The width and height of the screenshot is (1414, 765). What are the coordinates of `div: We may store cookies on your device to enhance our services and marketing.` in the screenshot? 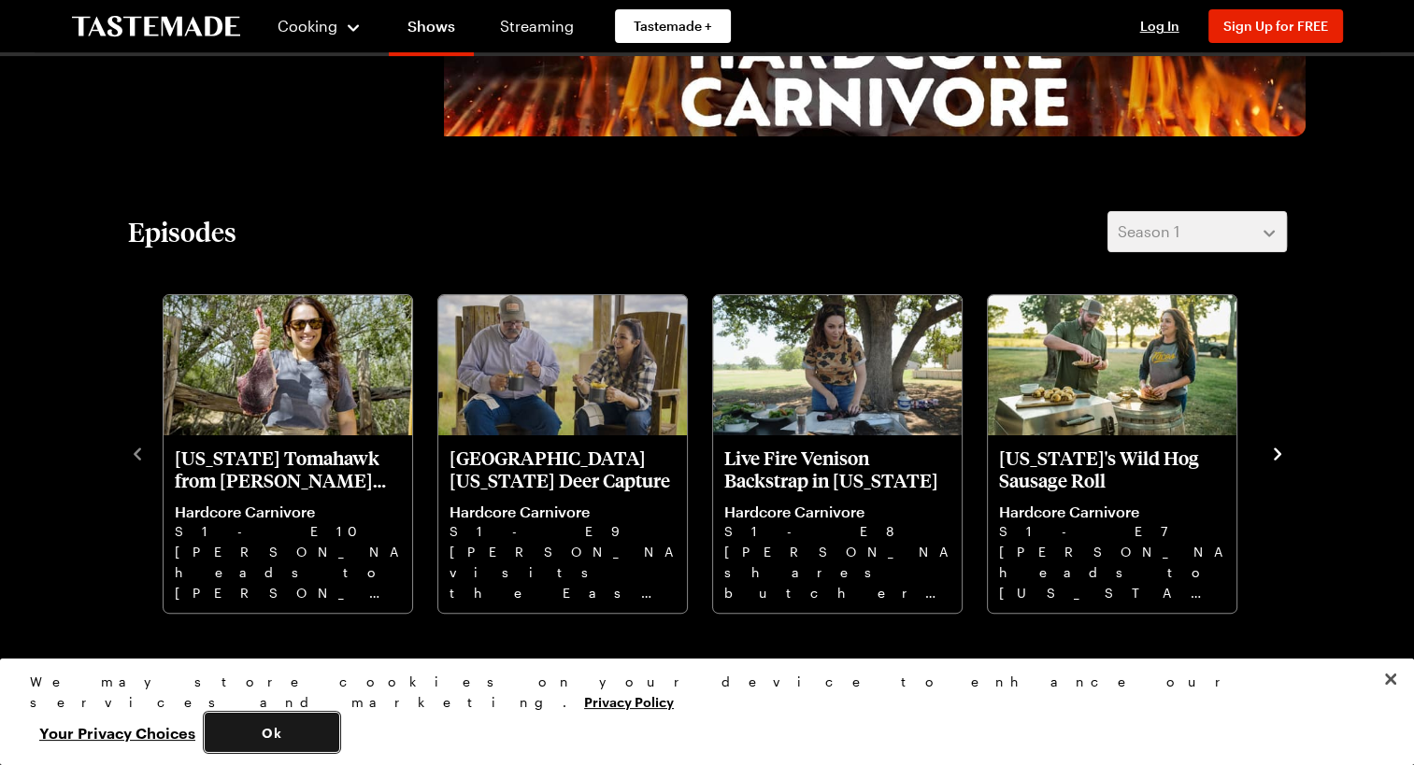 It's located at (699, 692).